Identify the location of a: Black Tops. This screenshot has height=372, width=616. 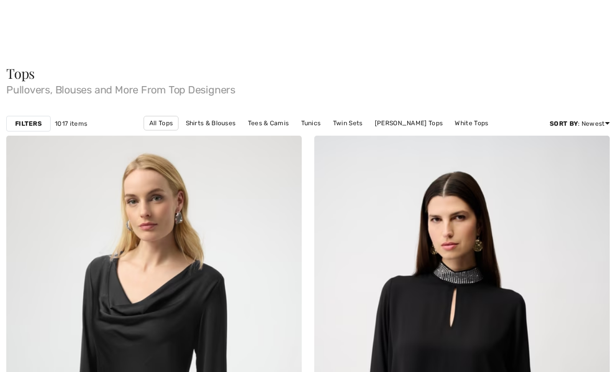
(278, 137).